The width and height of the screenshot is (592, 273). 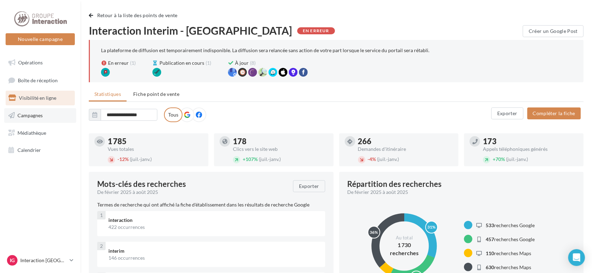 What do you see at coordinates (280, 141) in the screenshot?
I see `div: 178` at bounding box center [280, 141].